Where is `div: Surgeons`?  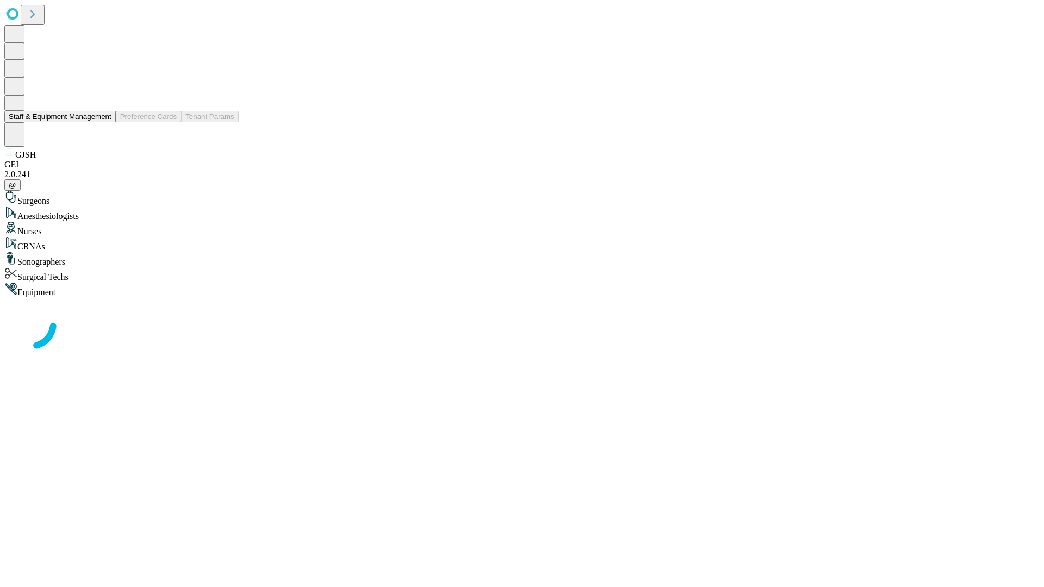 div: Surgeons is located at coordinates (522, 199).